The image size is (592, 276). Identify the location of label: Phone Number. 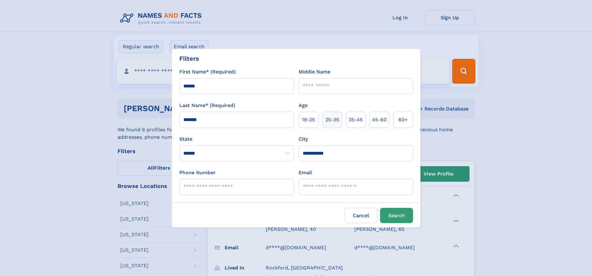
(197, 173).